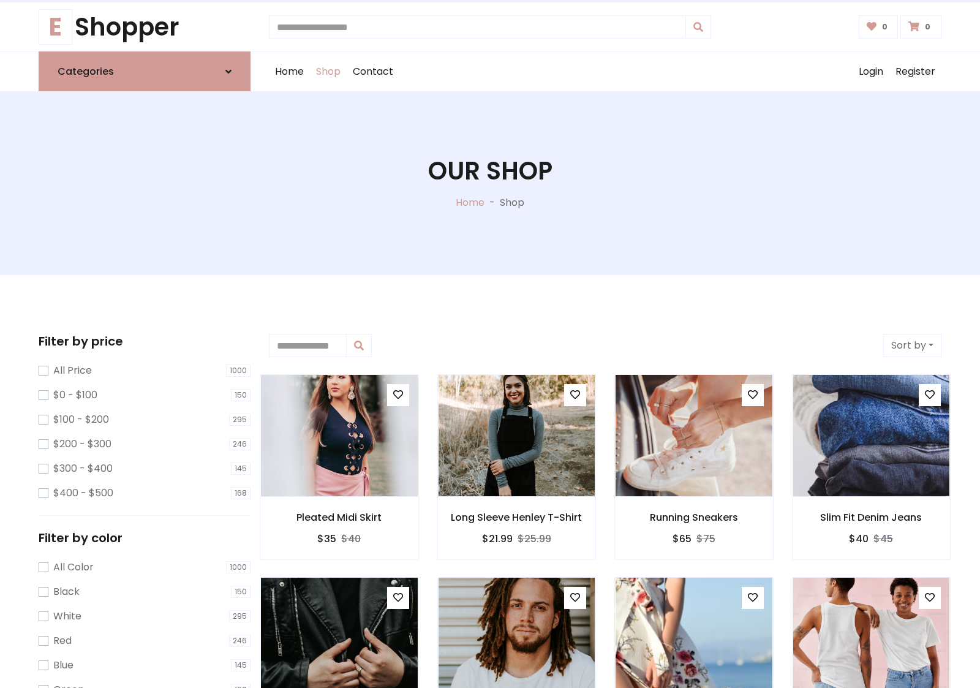  I want to click on del: $25.99, so click(534, 539).